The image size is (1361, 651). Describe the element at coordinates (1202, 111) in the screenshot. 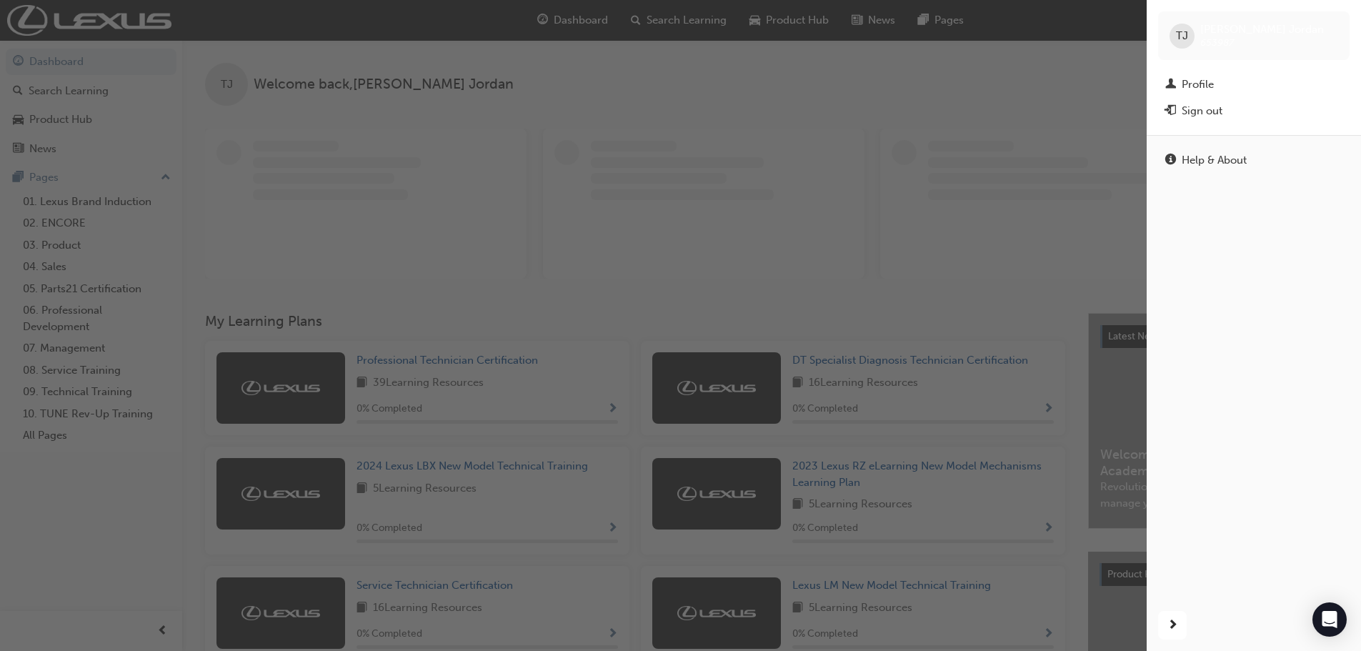

I see `div: Sign out` at that location.